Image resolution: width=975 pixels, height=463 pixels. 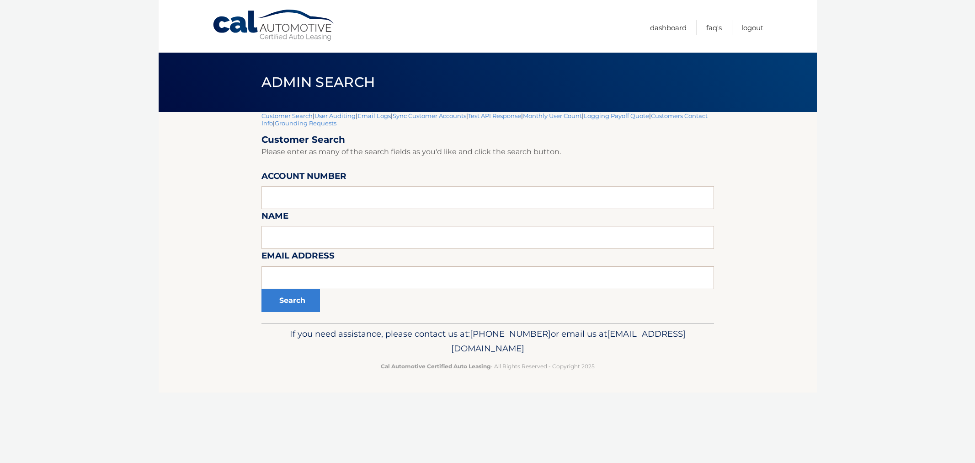 What do you see at coordinates (305, 123) in the screenshot?
I see `a: Grounding Requests` at bounding box center [305, 123].